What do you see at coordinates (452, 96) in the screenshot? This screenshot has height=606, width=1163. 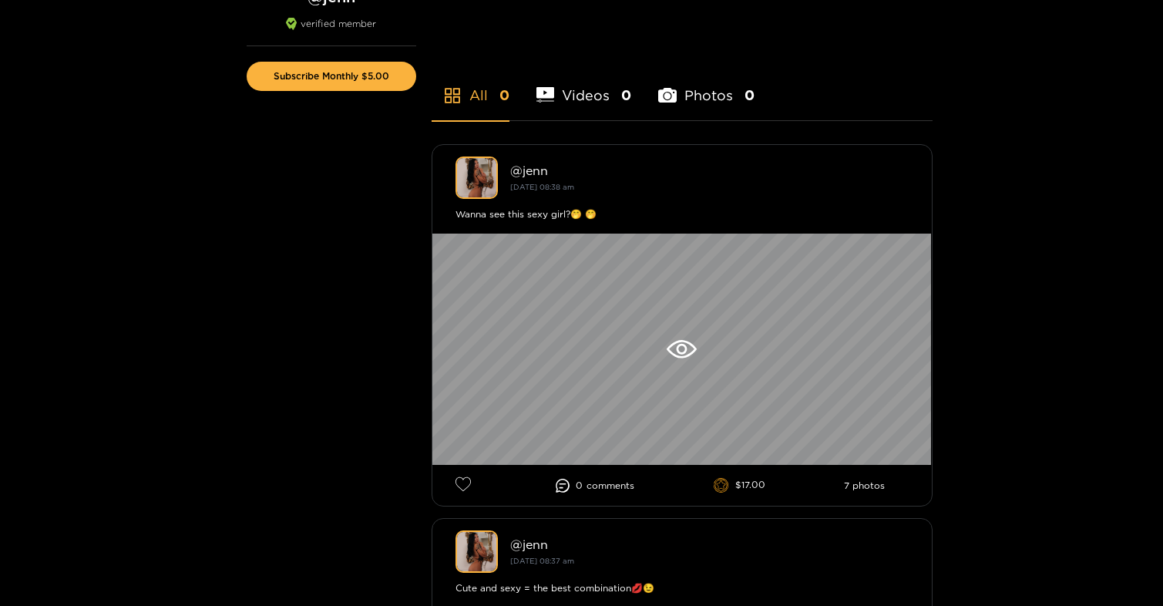 I see `span: appstore` at bounding box center [452, 96].